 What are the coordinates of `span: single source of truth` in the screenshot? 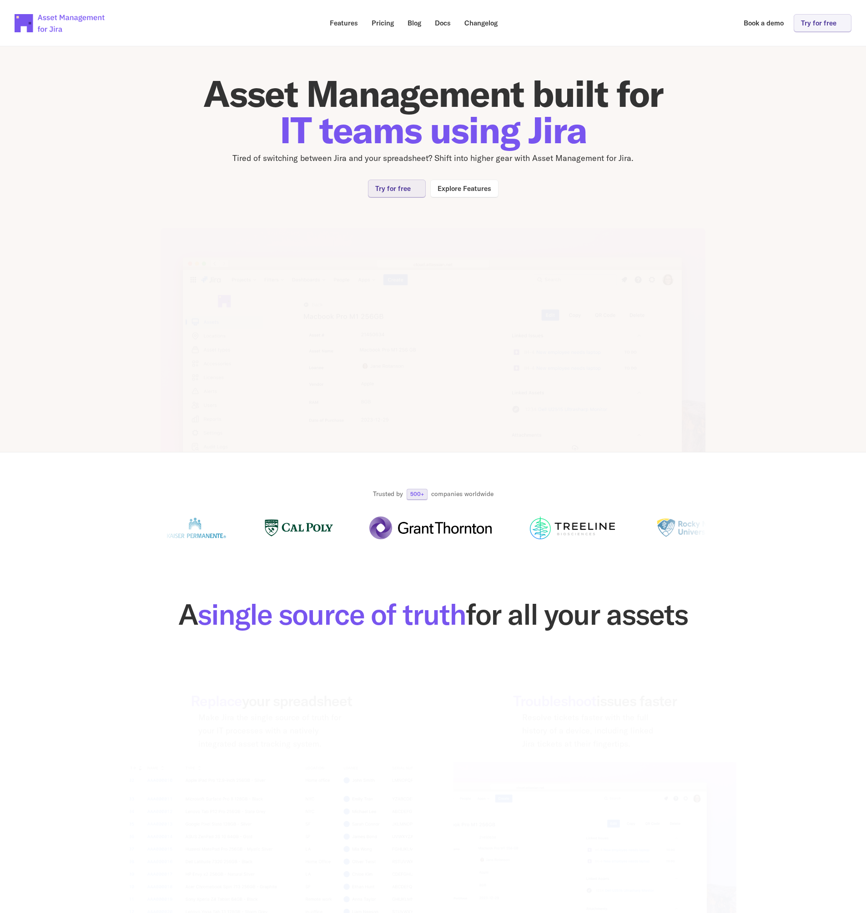 It's located at (332, 614).